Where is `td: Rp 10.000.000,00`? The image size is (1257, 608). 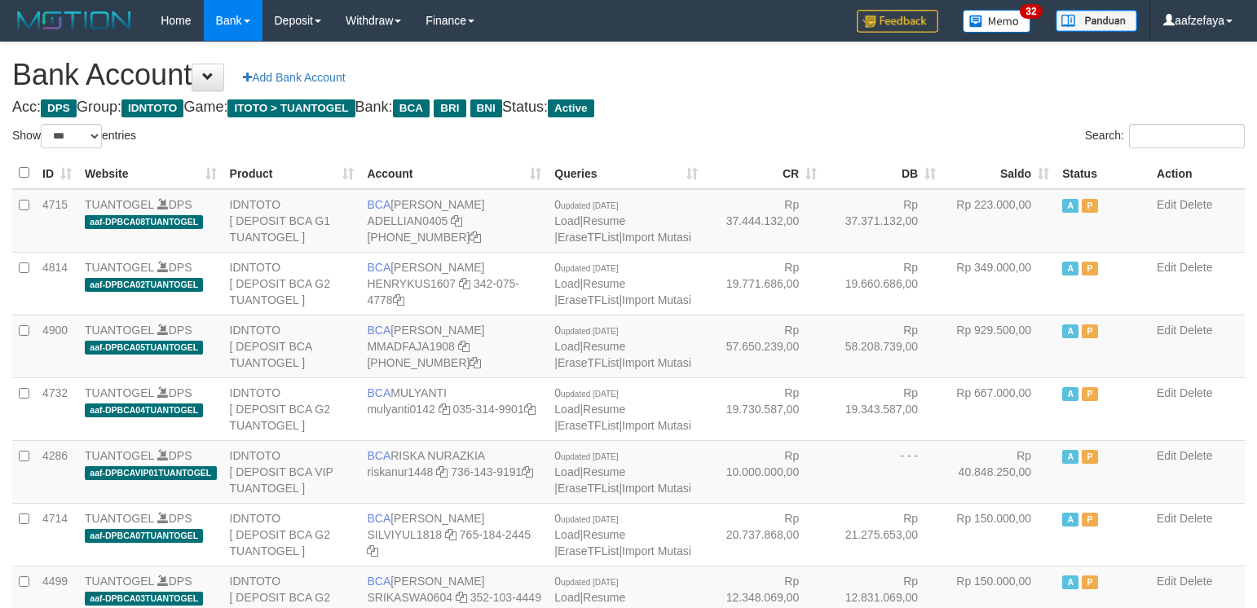
td: Rp 10.000.000,00 is located at coordinates (764, 471).